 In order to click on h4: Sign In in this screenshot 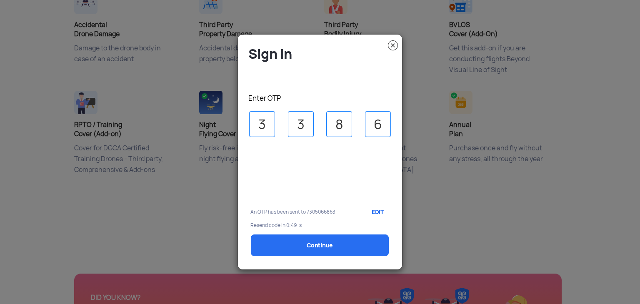, I will do `click(322, 54)`.